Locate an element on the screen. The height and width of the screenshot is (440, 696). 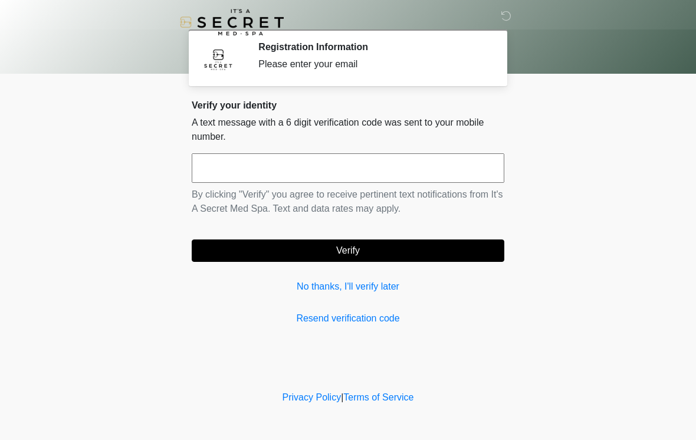
h2: Registration Information is located at coordinates (372, 47).